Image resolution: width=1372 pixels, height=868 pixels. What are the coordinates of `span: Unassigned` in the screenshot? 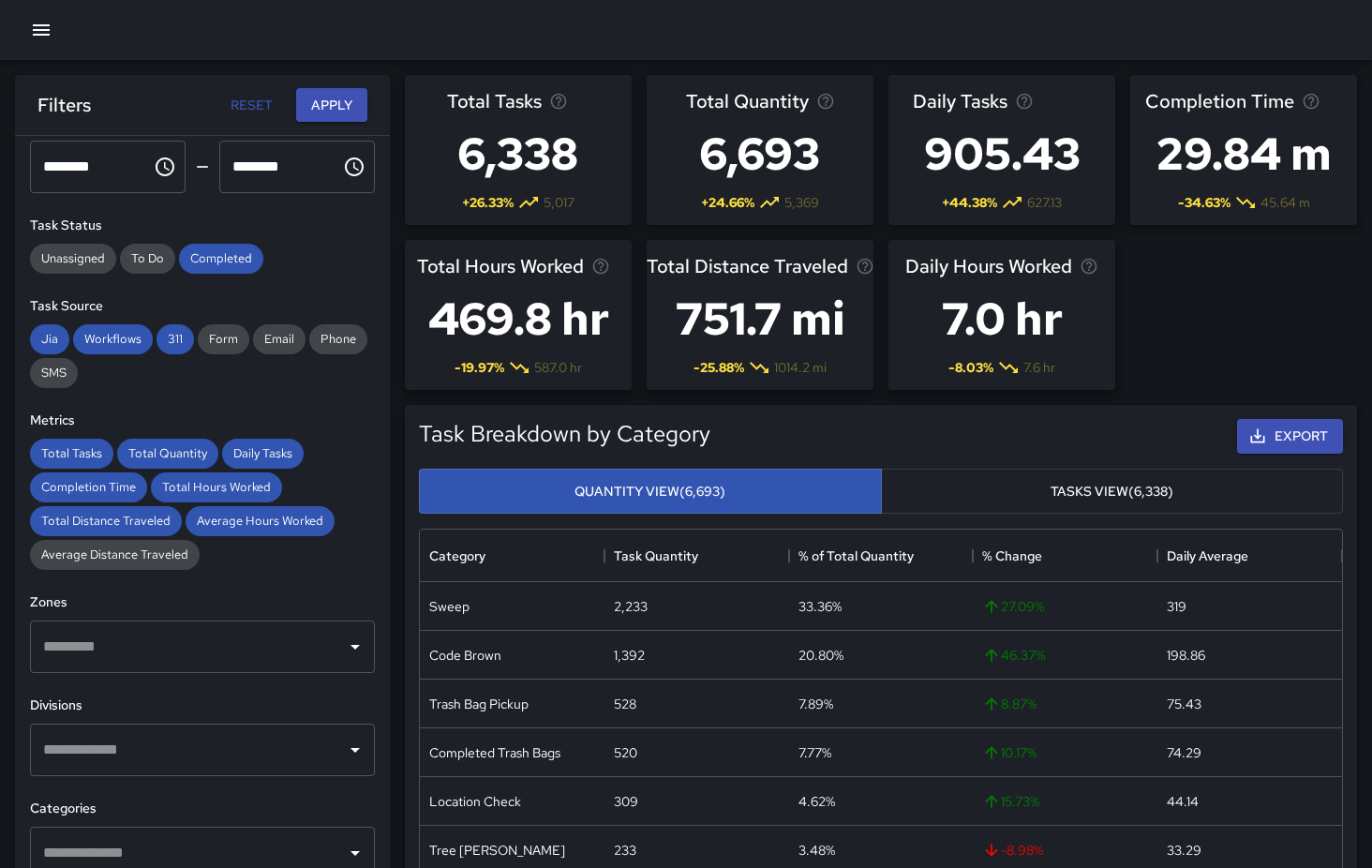 It's located at (73, 258).